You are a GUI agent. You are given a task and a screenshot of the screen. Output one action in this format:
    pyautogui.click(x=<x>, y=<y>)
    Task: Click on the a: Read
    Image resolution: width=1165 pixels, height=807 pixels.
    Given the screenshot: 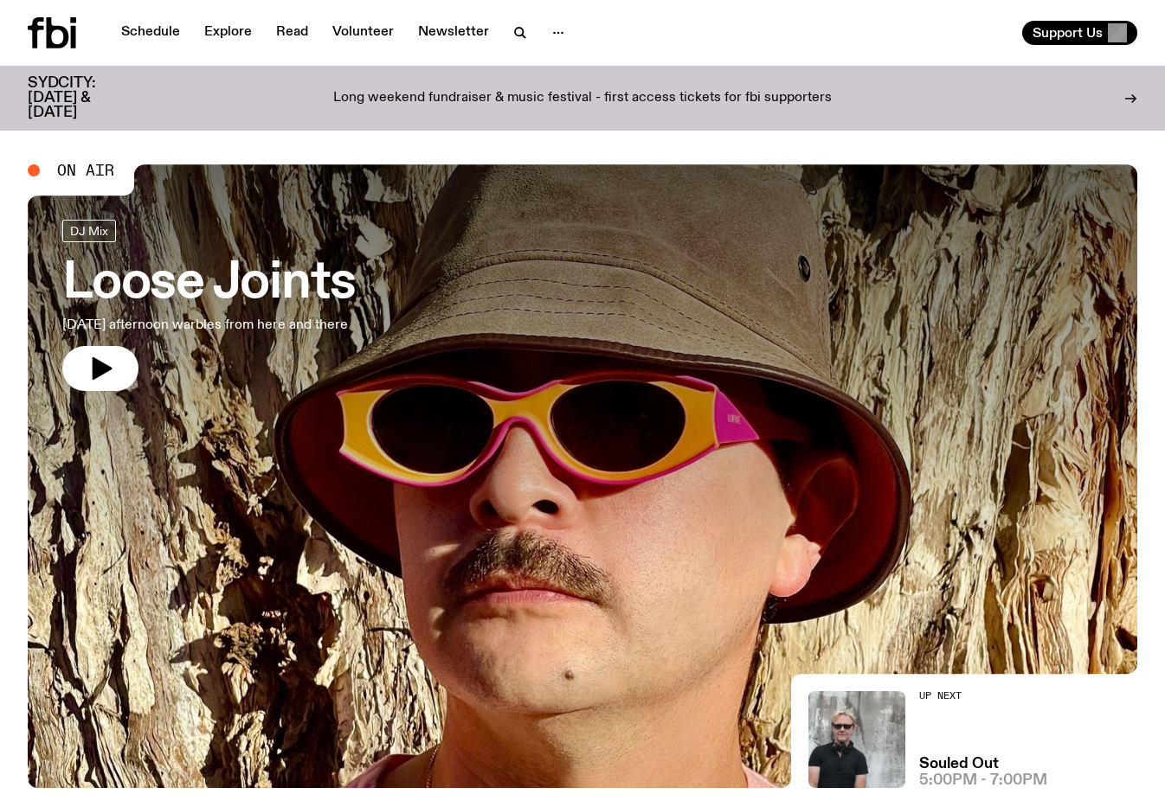 What is the action you would take?
    pyautogui.click(x=292, y=33)
    